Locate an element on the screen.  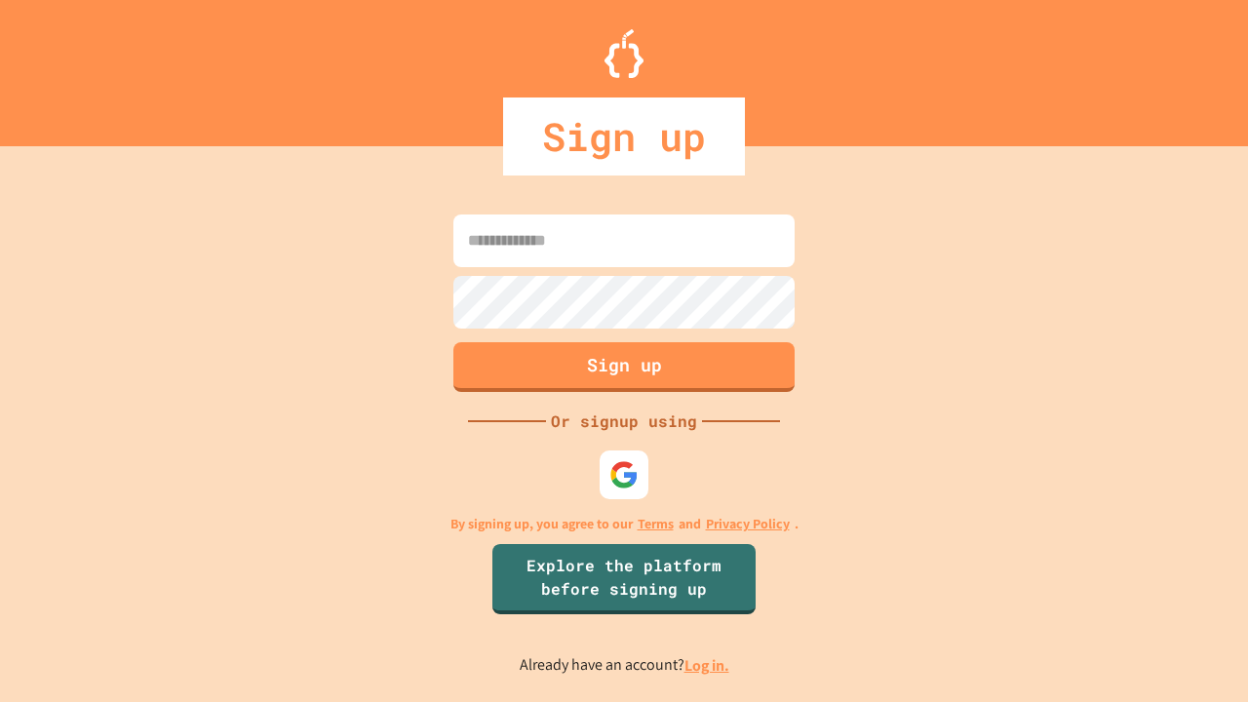
img: Logo.svg is located at coordinates (624, 54).